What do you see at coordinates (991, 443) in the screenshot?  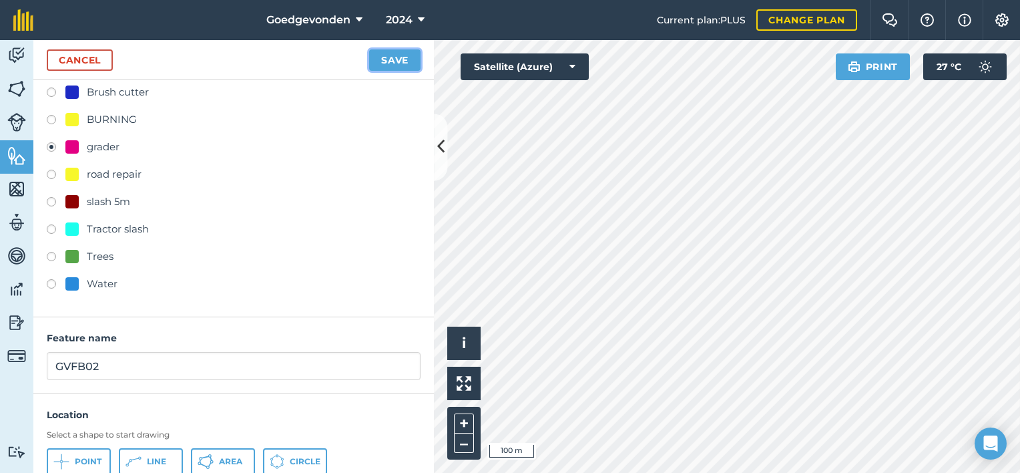 I see `div: Open Intercom Messenger` at bounding box center [991, 443].